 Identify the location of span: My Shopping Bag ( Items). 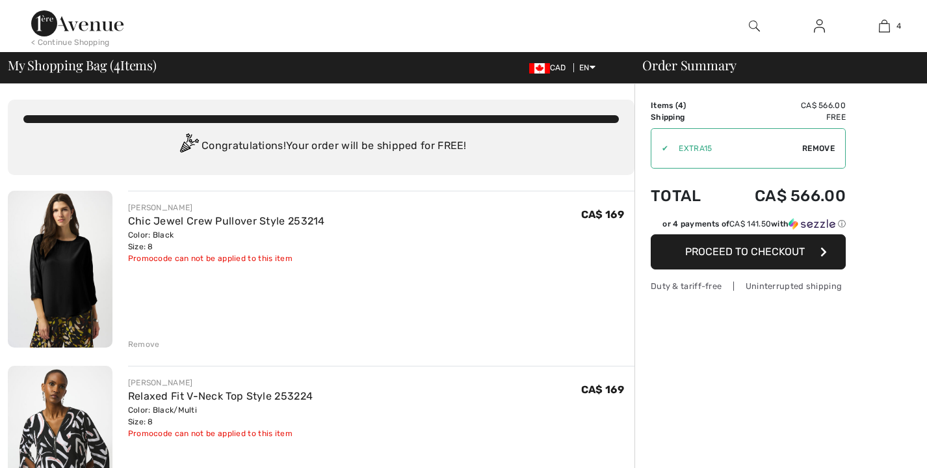
(82, 65).